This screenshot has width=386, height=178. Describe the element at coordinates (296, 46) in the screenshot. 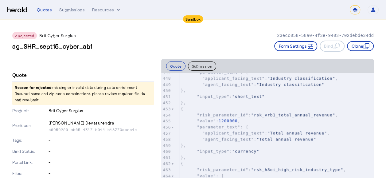

I see `button: Form Settings` at that location.